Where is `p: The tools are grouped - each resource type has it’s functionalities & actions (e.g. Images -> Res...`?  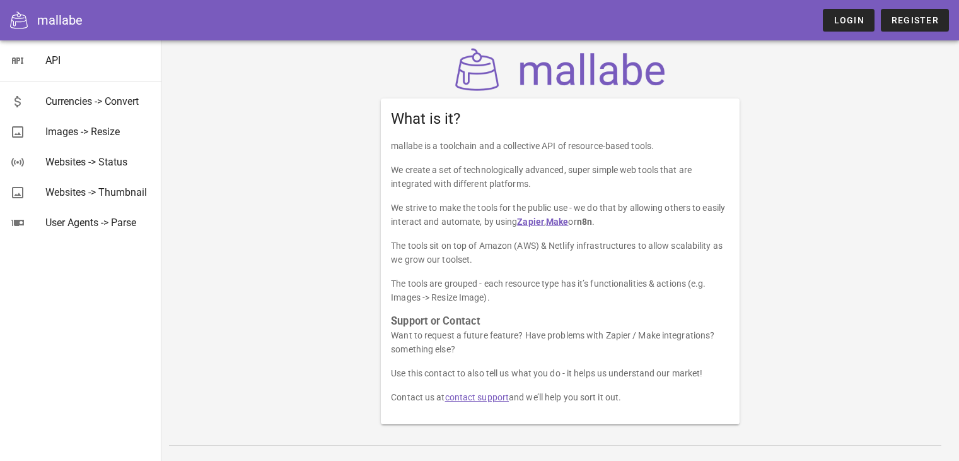
p: The tools are grouped - each resource type has it’s functionalities & actions (e.g. Images -> Res... is located at coordinates (560, 290).